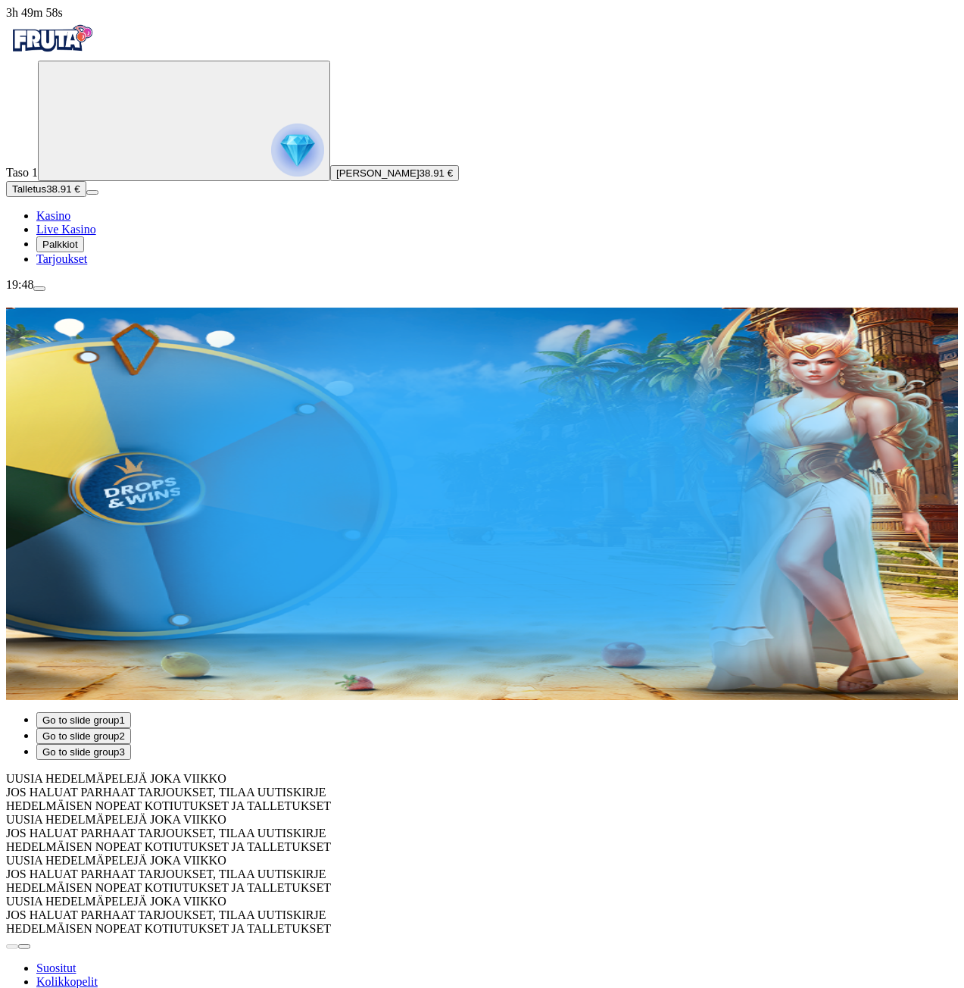  I want to click on span: Suositut, so click(56, 967).